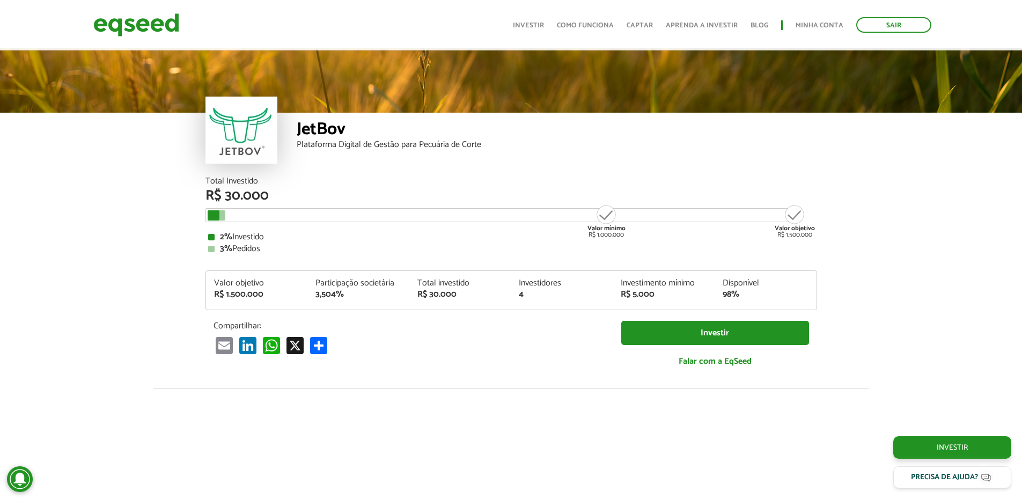  I want to click on strong: 3%, so click(226, 248).